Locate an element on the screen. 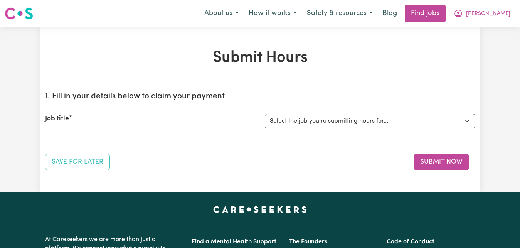  a: Blog is located at coordinates (390, 14).